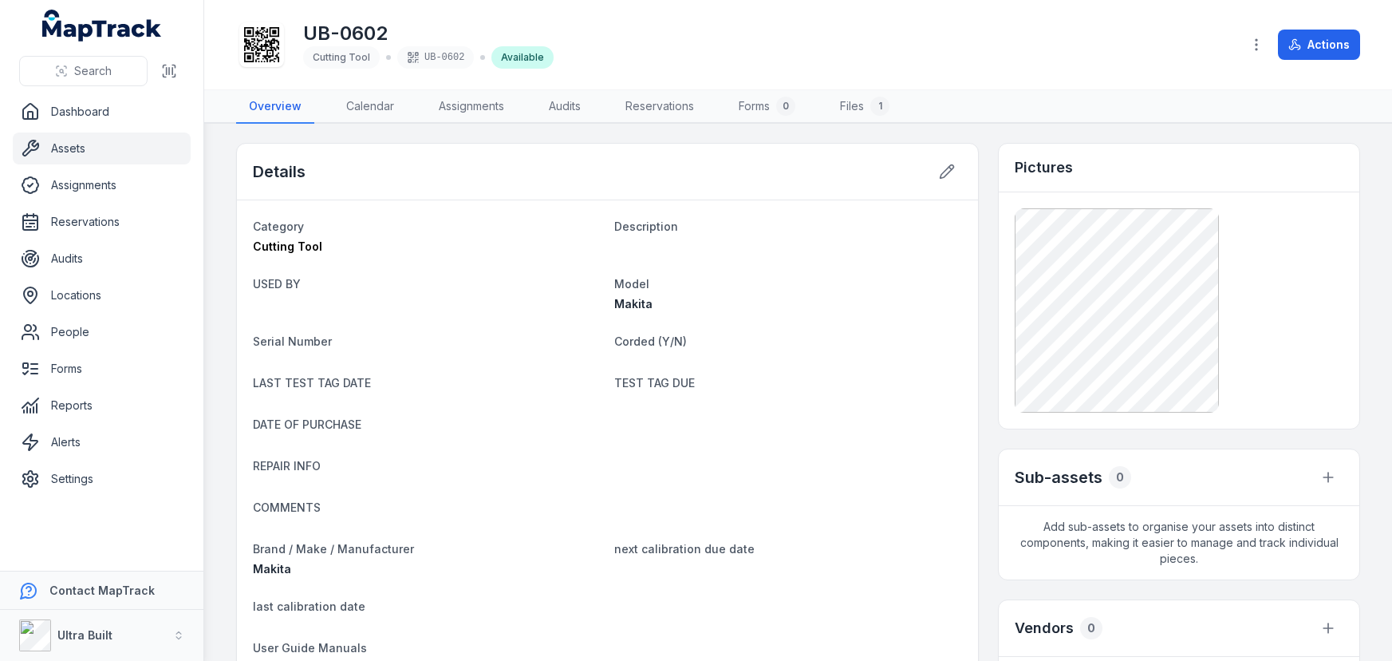 This screenshot has width=1392, height=661. Describe the element at coordinates (85, 634) in the screenshot. I see `strong: Ultra Built` at that location.